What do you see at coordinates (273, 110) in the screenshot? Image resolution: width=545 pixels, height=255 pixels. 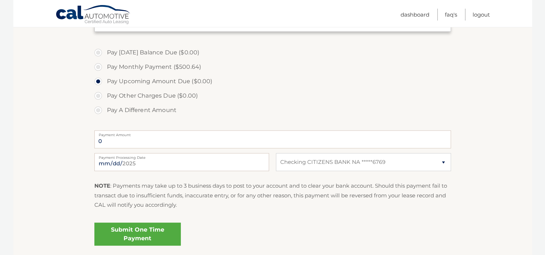 I see `label: Pay A Different Amount` at bounding box center [273, 110].